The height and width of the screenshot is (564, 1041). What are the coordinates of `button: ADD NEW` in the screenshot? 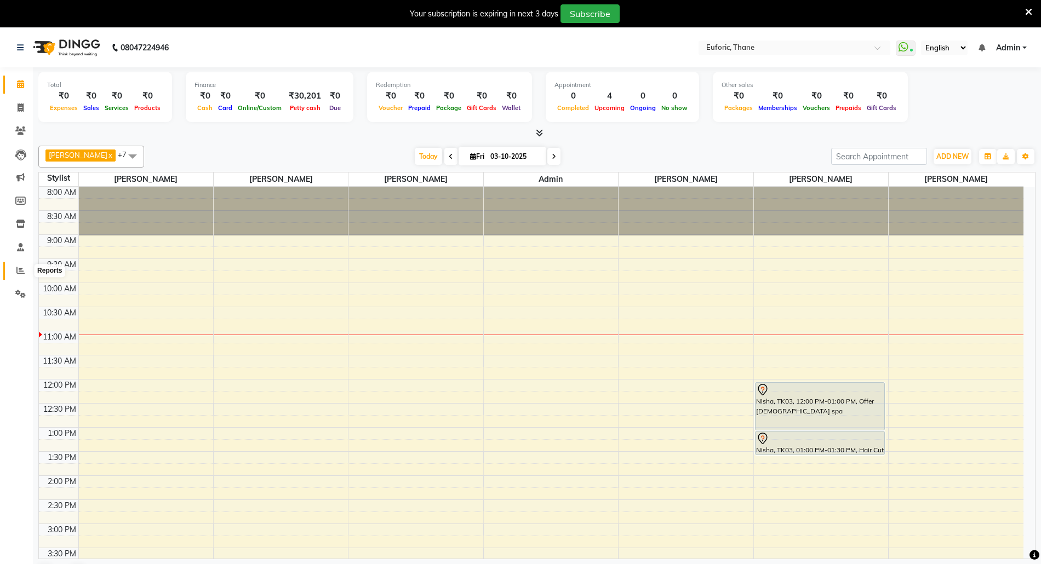 It's located at (952, 157).